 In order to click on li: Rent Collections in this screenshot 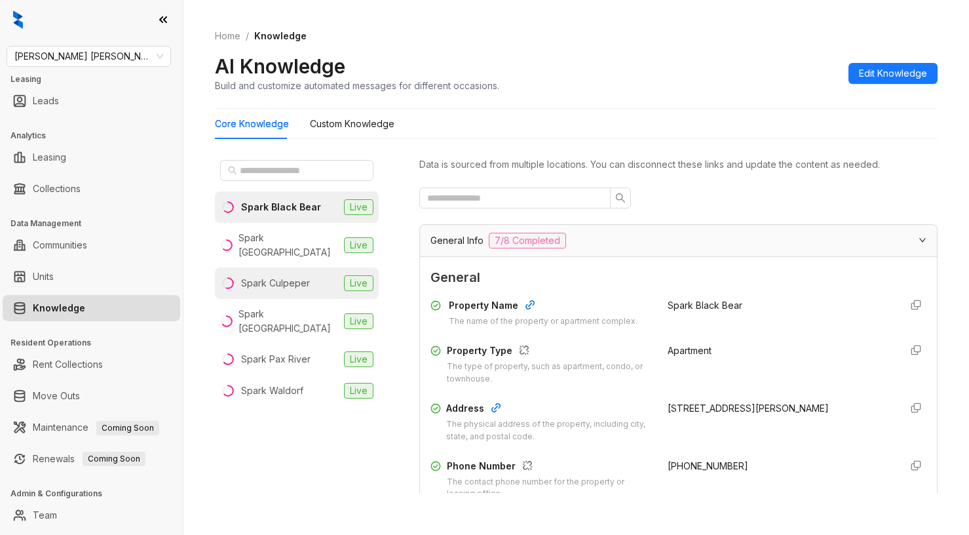, I will do `click(91, 364)`.